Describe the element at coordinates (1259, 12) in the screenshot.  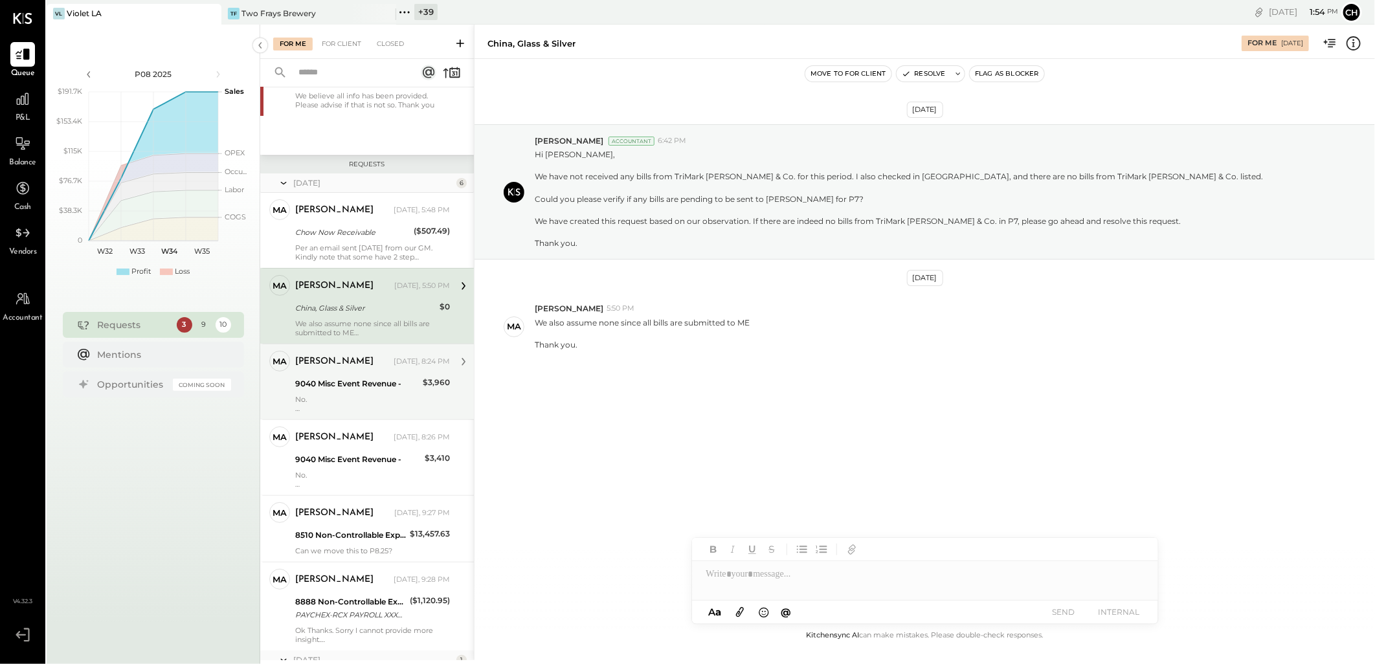
I see `div: copy link` at that location.